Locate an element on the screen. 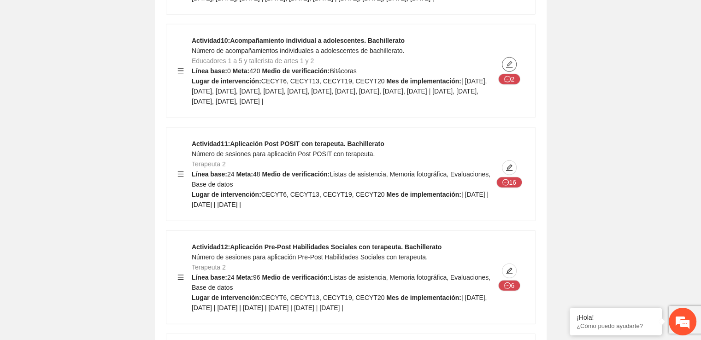 Image resolution: width=701 pixels, height=340 pixels. button: message2 is located at coordinates (509, 79).